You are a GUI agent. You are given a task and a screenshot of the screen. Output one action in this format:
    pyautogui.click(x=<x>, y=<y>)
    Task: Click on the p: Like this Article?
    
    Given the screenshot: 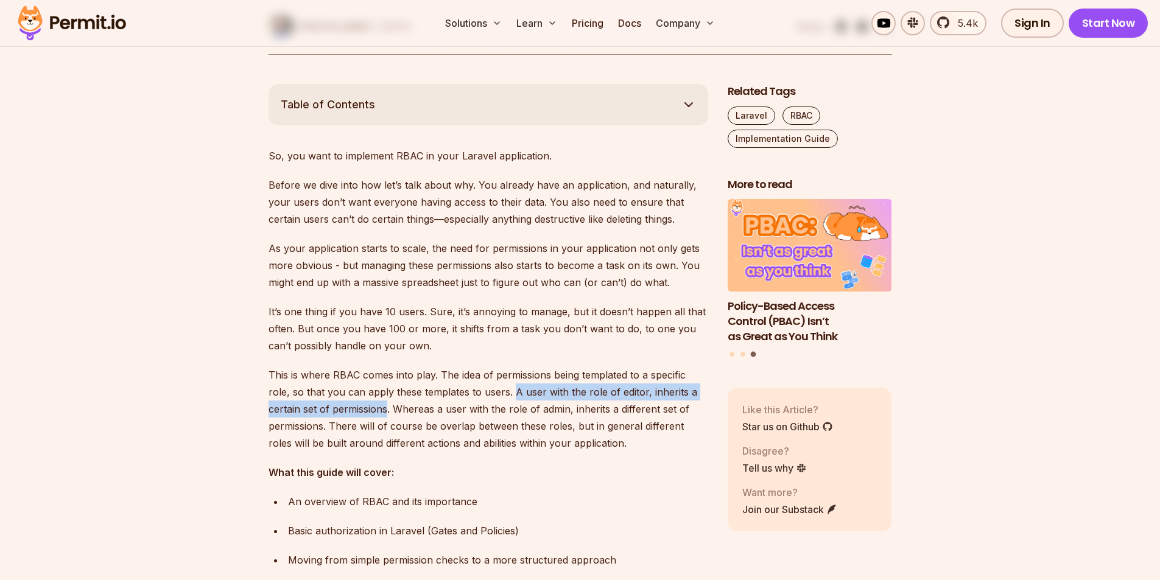 What is the action you would take?
    pyautogui.click(x=787, y=410)
    